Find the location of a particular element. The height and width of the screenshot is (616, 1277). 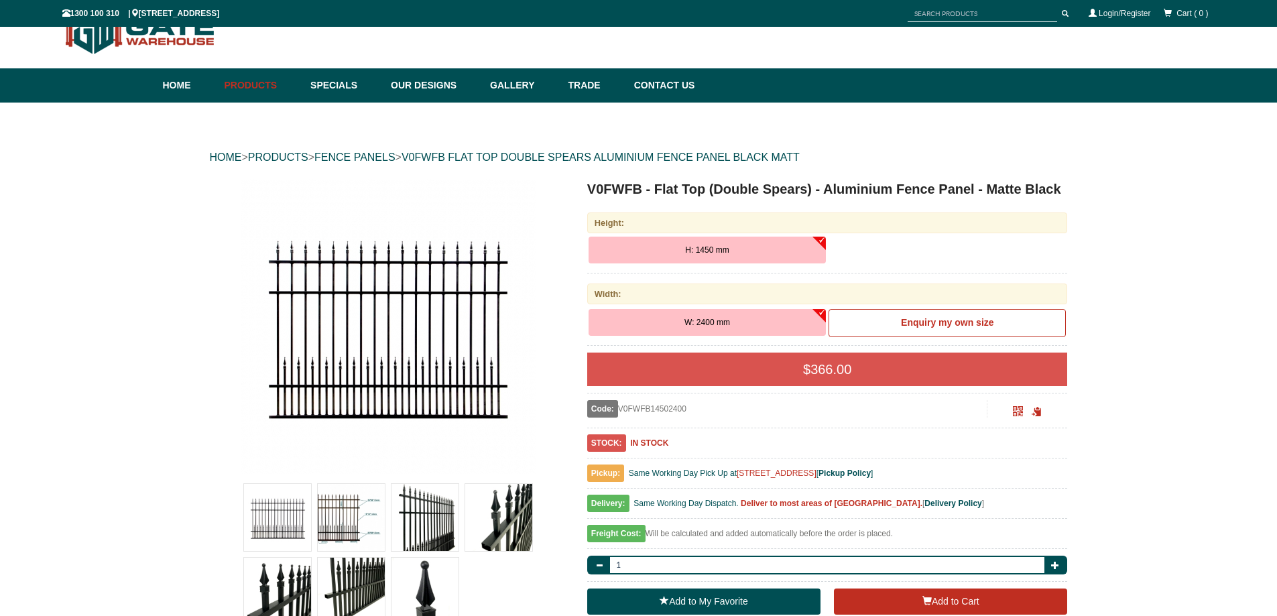

div: V0FWFB14502400 is located at coordinates (787, 409).